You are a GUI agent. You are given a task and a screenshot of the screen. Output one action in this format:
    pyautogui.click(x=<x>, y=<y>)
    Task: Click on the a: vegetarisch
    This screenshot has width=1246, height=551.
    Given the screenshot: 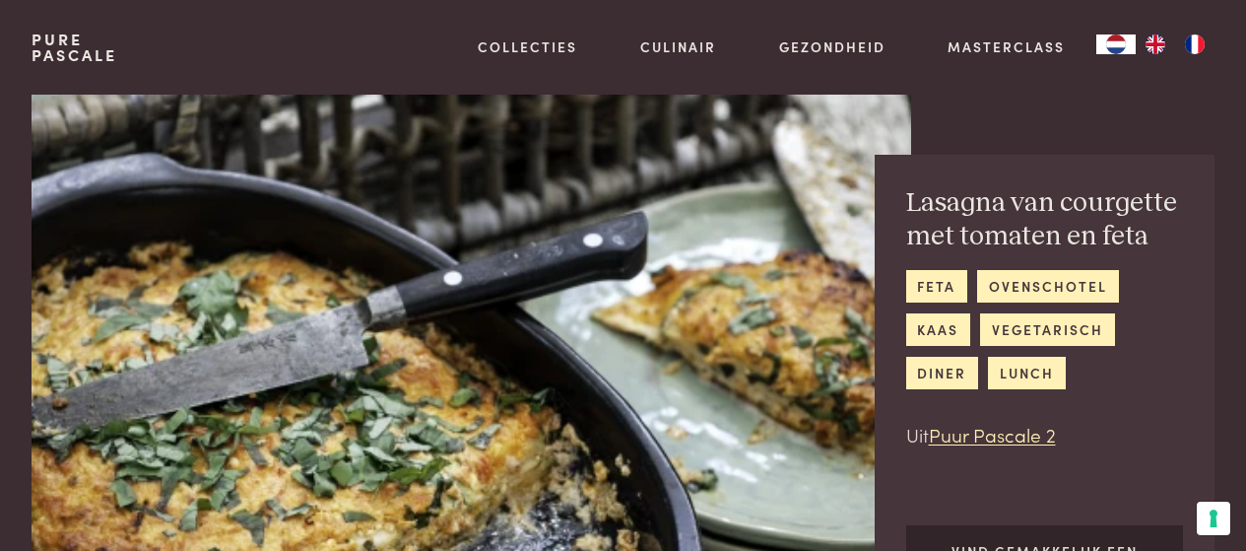 What is the action you would take?
    pyautogui.click(x=1047, y=329)
    